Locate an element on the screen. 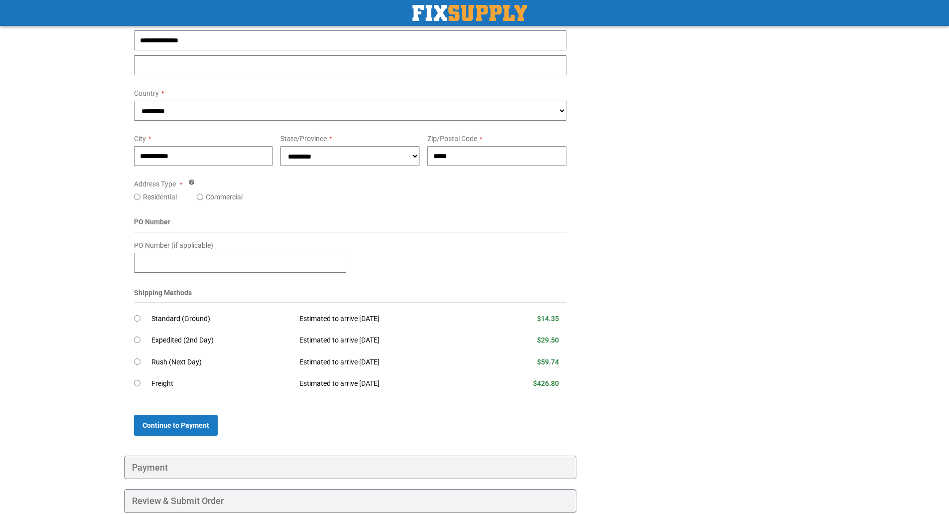 The image size is (949, 514). td: Expedited (2nd Day) is located at coordinates (222, 340).